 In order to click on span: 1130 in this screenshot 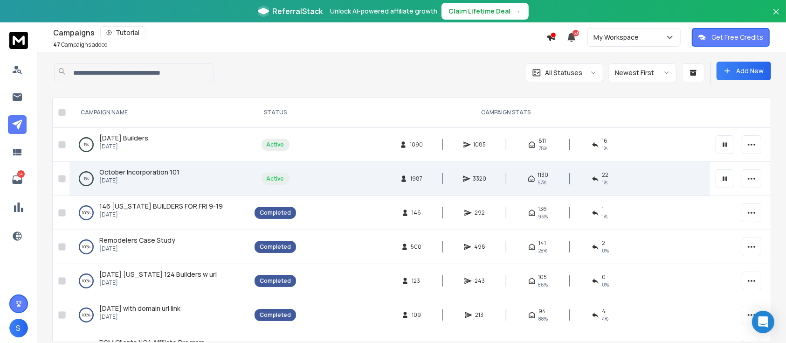, I will do `click(543, 175)`.